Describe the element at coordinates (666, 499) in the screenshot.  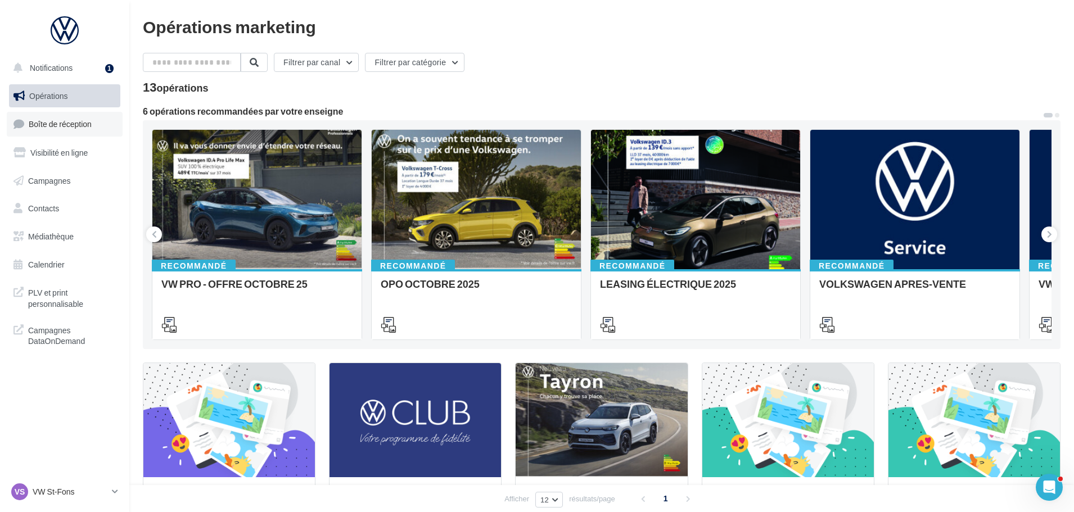
I see `span: 1` at that location.